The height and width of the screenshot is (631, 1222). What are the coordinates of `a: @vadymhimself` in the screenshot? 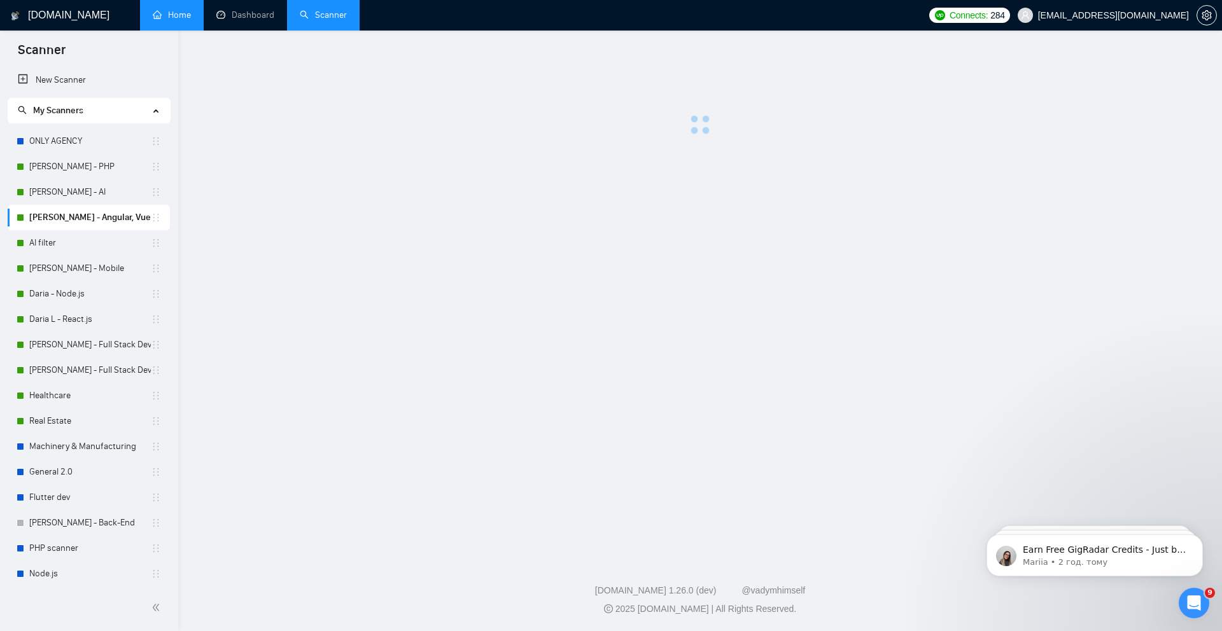 It's located at (773, 591).